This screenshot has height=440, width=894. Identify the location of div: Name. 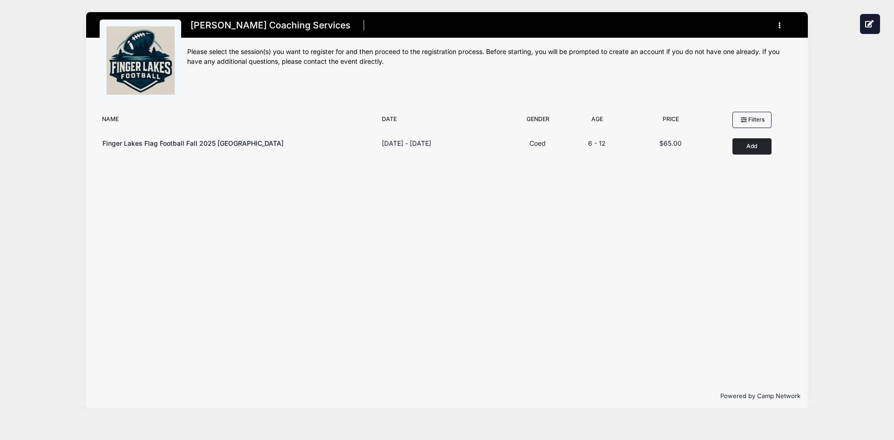
(237, 121).